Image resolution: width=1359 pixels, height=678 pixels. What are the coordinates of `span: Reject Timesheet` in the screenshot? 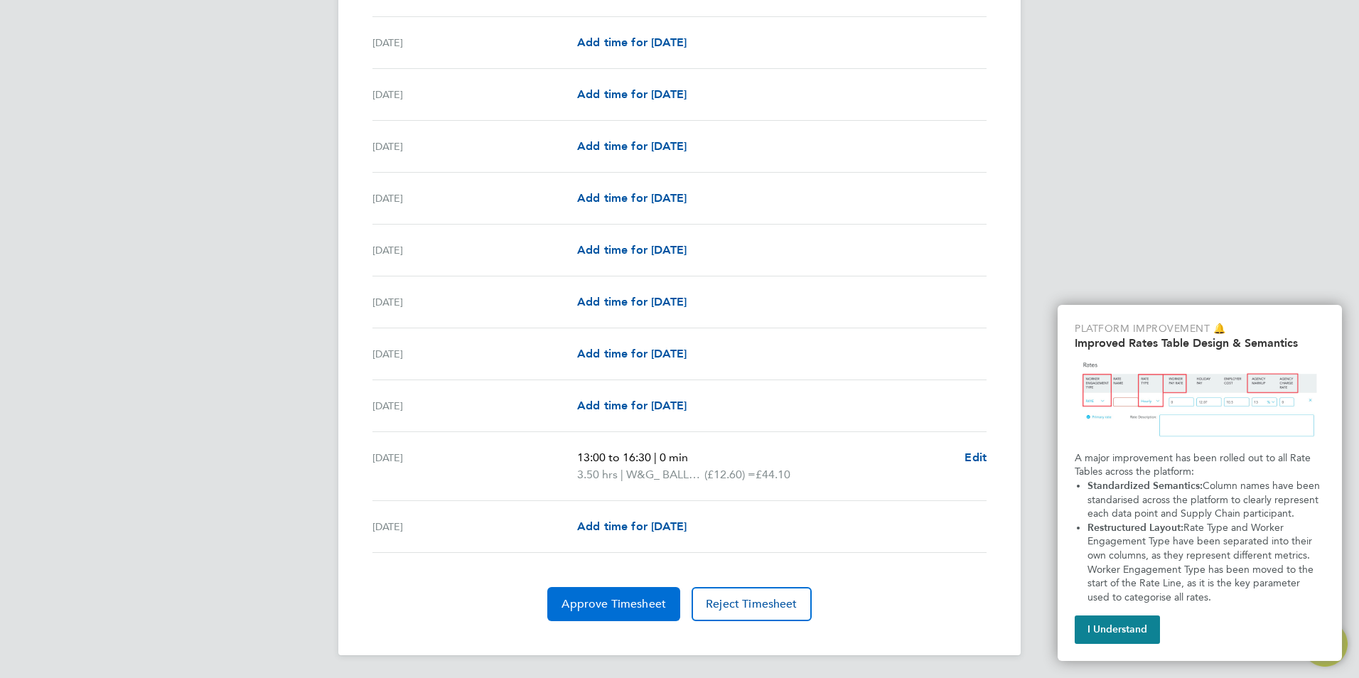 It's located at (751, 604).